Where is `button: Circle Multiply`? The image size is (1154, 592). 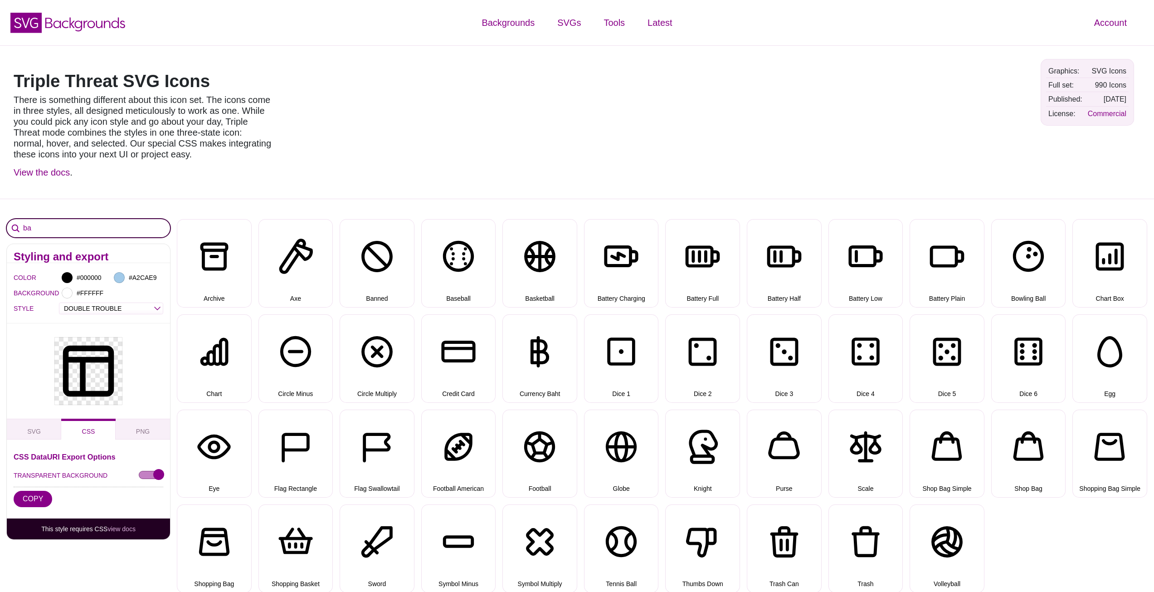
button: Circle Multiply is located at coordinates (377, 358).